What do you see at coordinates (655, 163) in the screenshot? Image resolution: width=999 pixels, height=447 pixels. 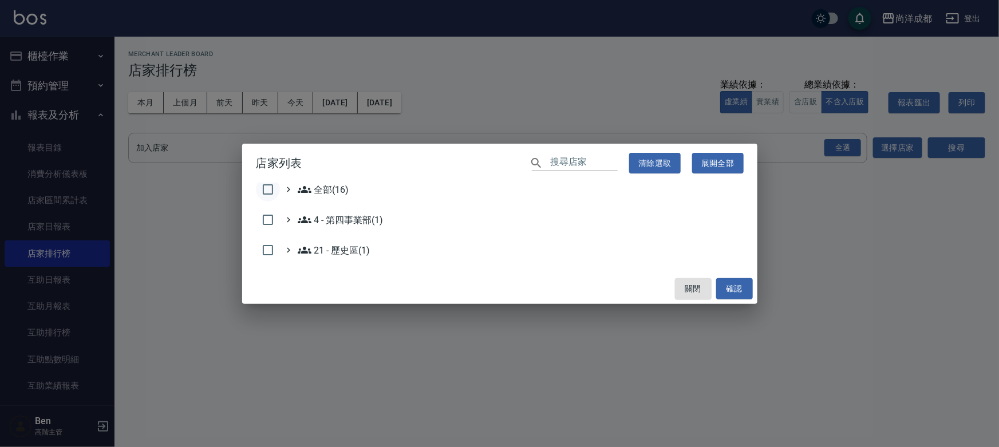 I see `button: 清除選取` at bounding box center [655, 163].